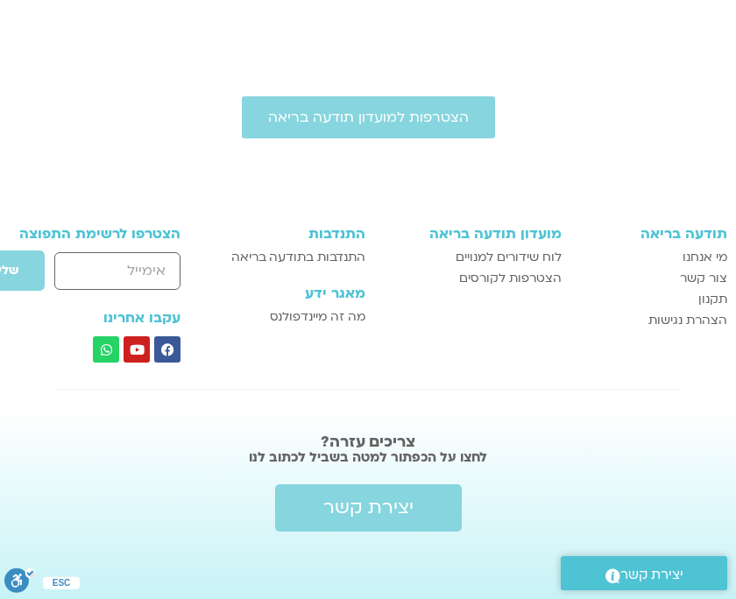 This screenshot has height=599, width=736. What do you see at coordinates (298, 257) in the screenshot?
I see `span: התנדבות בתודעה בריאה` at bounding box center [298, 257].